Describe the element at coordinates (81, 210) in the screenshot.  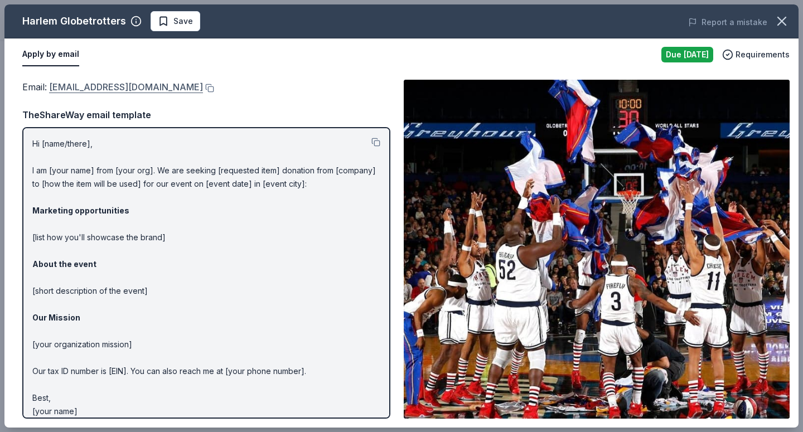
I see `strong: Marketing opportunities` at that location.